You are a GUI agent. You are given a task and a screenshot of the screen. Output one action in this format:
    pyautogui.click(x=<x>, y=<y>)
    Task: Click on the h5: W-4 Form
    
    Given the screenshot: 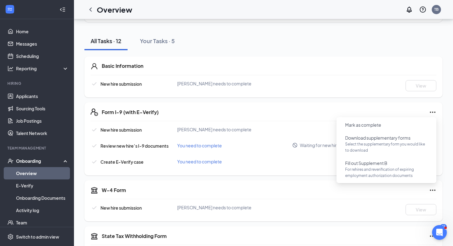 What is the action you would take?
    pyautogui.click(x=114, y=190)
    